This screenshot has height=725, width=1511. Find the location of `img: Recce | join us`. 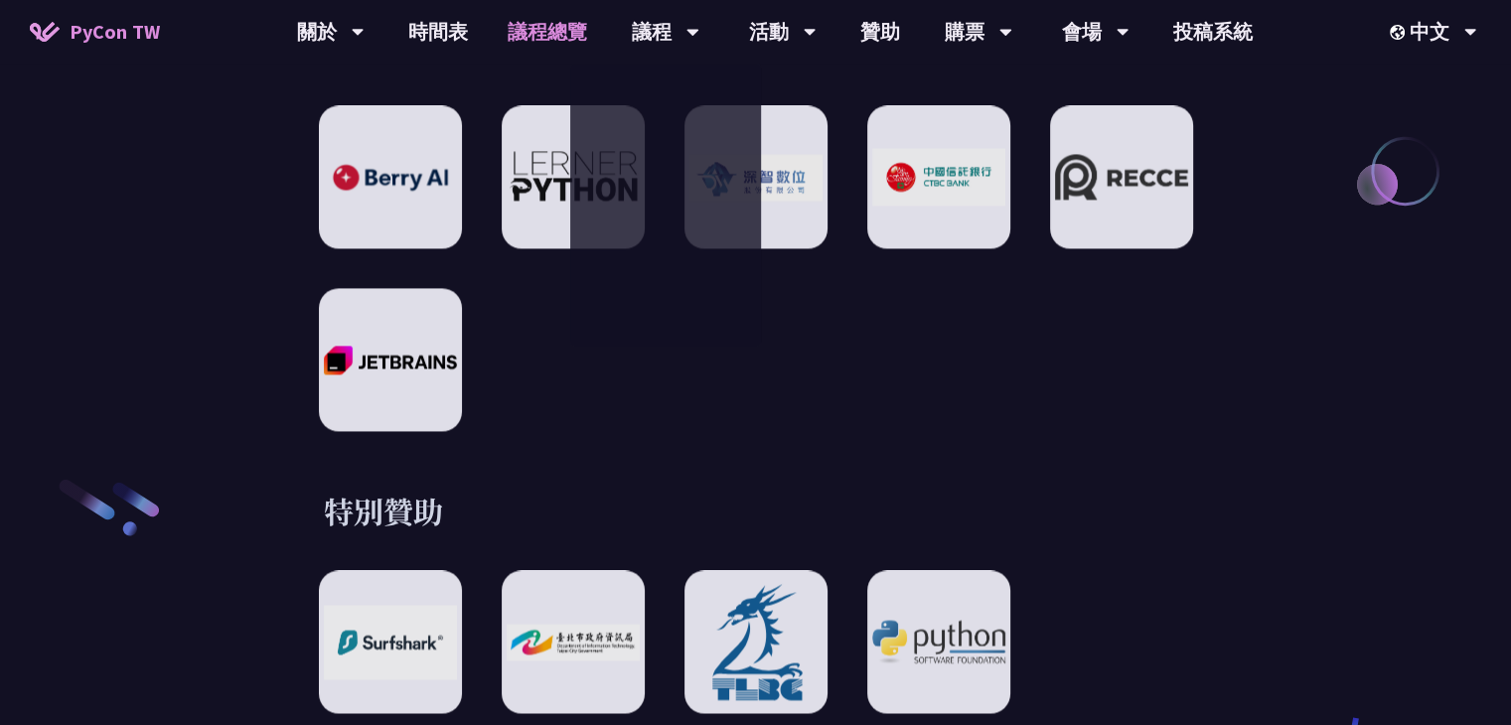

img: Recce | join us is located at coordinates (1121, 177).